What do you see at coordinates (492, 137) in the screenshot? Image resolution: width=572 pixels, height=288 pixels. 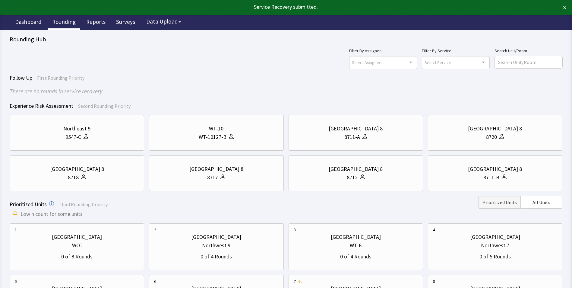 I see `div: 8720` at bounding box center [492, 137].